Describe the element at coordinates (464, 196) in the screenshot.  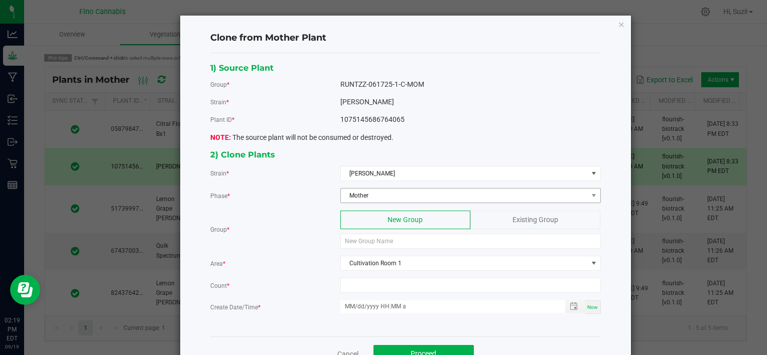
I see `span: Mother` at that location.